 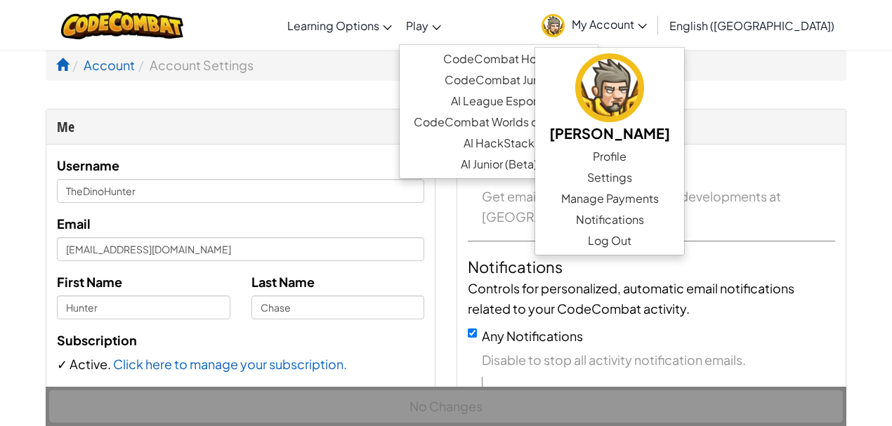 What do you see at coordinates (658, 360) in the screenshot?
I see `span: Disable to stop all activity notification emails.` at bounding box center [658, 360].